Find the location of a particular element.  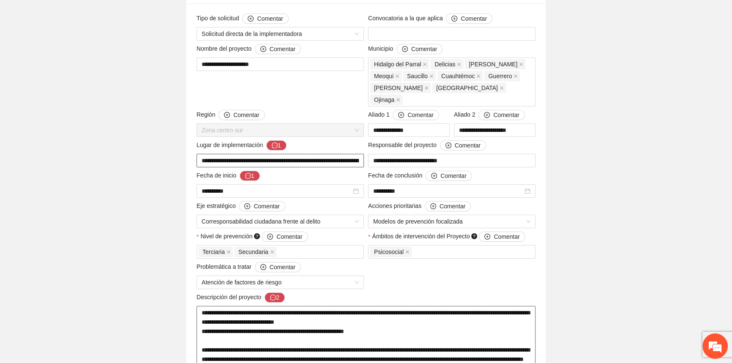

button: Ámbitos de intervención del Proyecto question-circle is located at coordinates (502, 237).